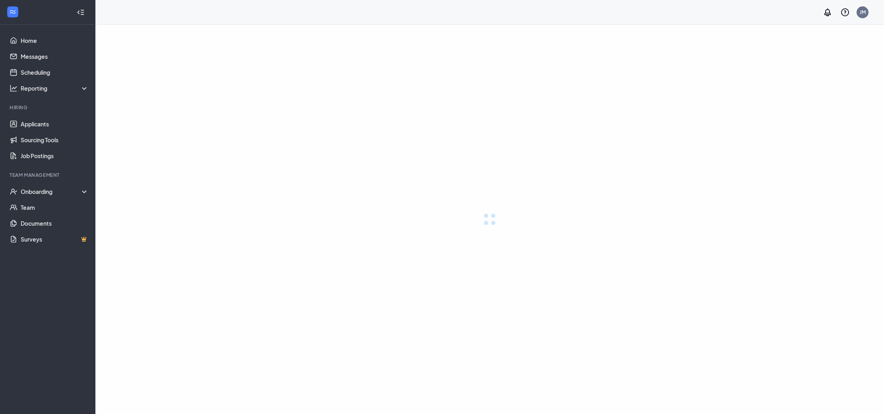 The height and width of the screenshot is (414, 884). I want to click on a: Messages, so click(54, 56).